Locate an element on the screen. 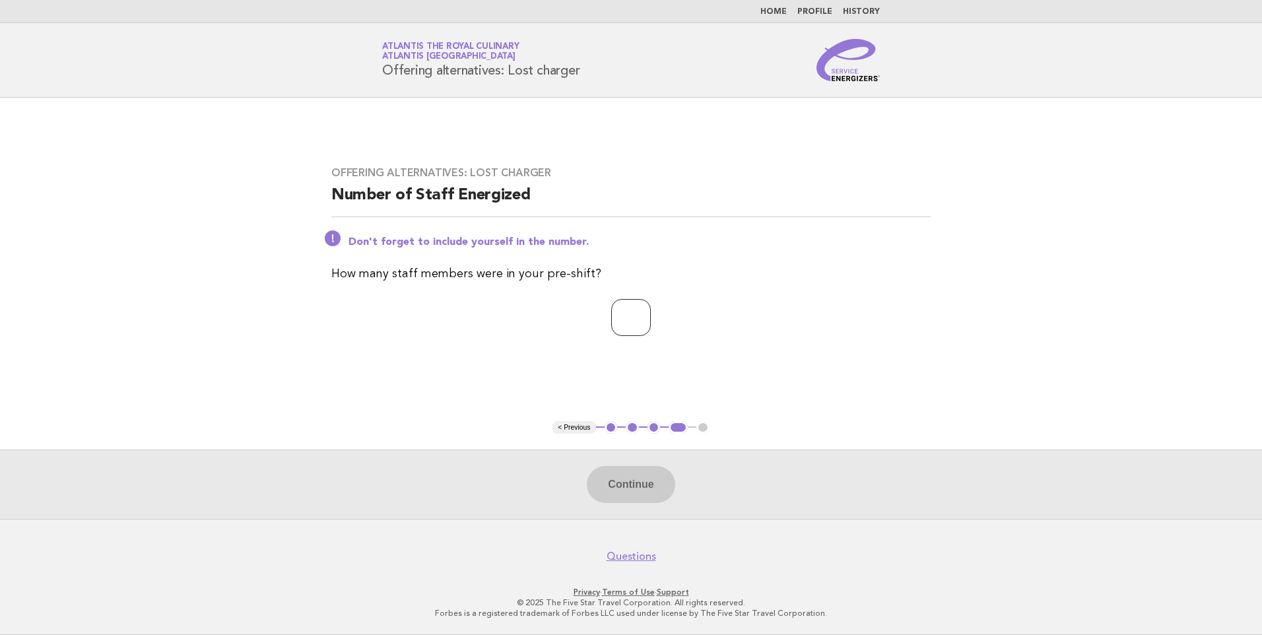  h1: Offering alternatives: Lost charger is located at coordinates (481, 60).